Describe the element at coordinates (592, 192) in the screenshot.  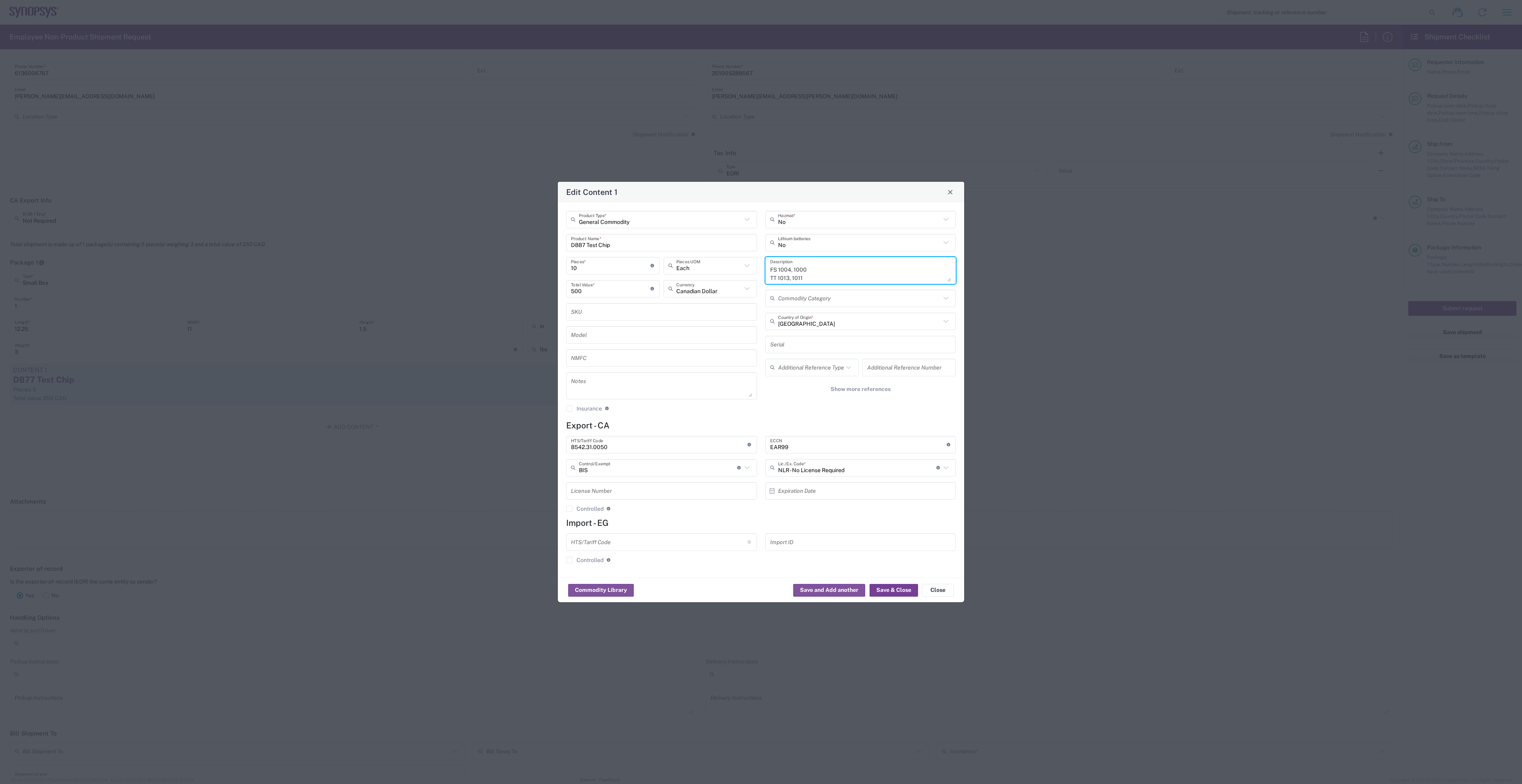
I see `h4: Edit Content 1` at that location.